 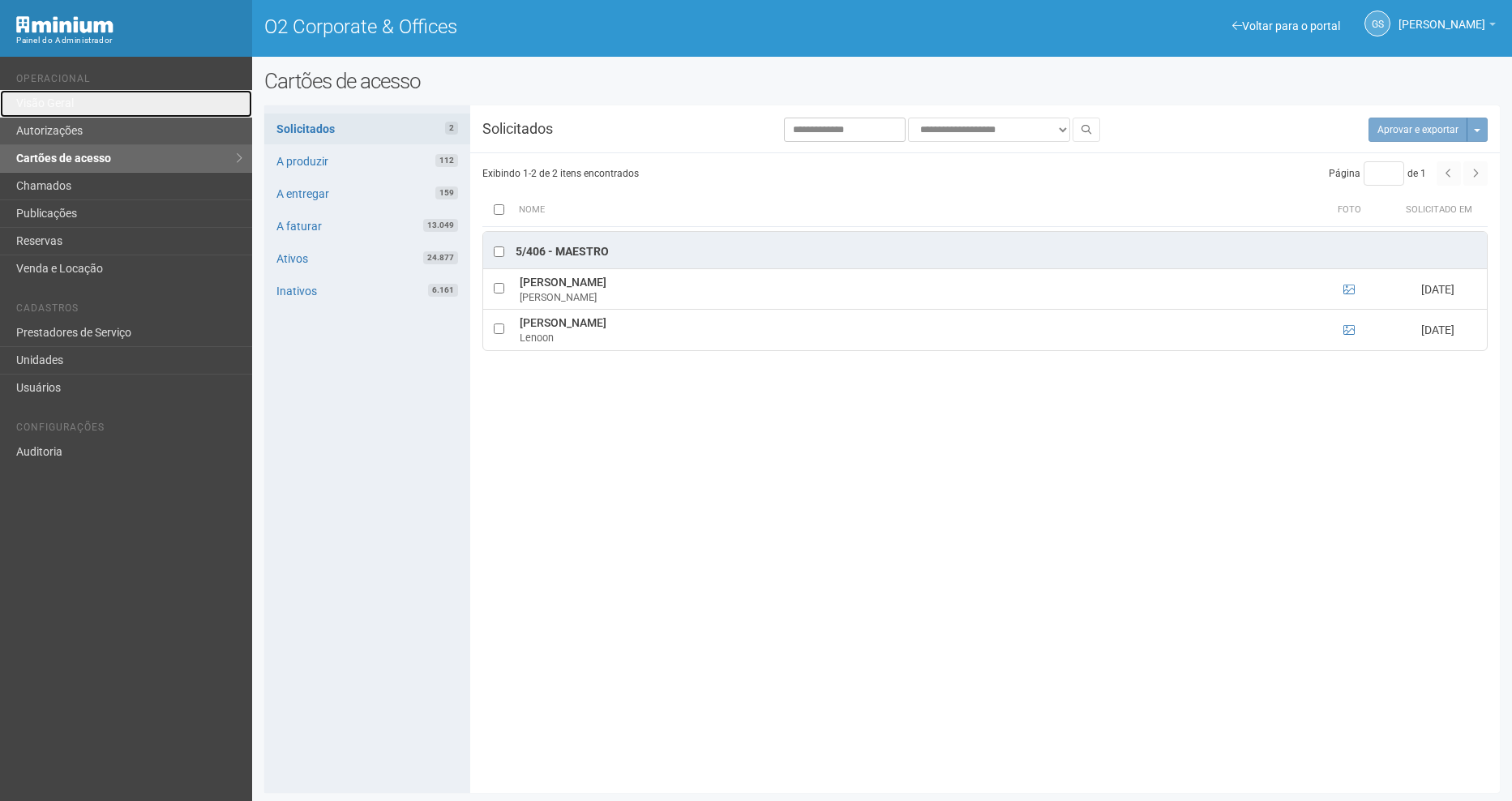 I want to click on a: A faturar13.049, so click(x=367, y=226).